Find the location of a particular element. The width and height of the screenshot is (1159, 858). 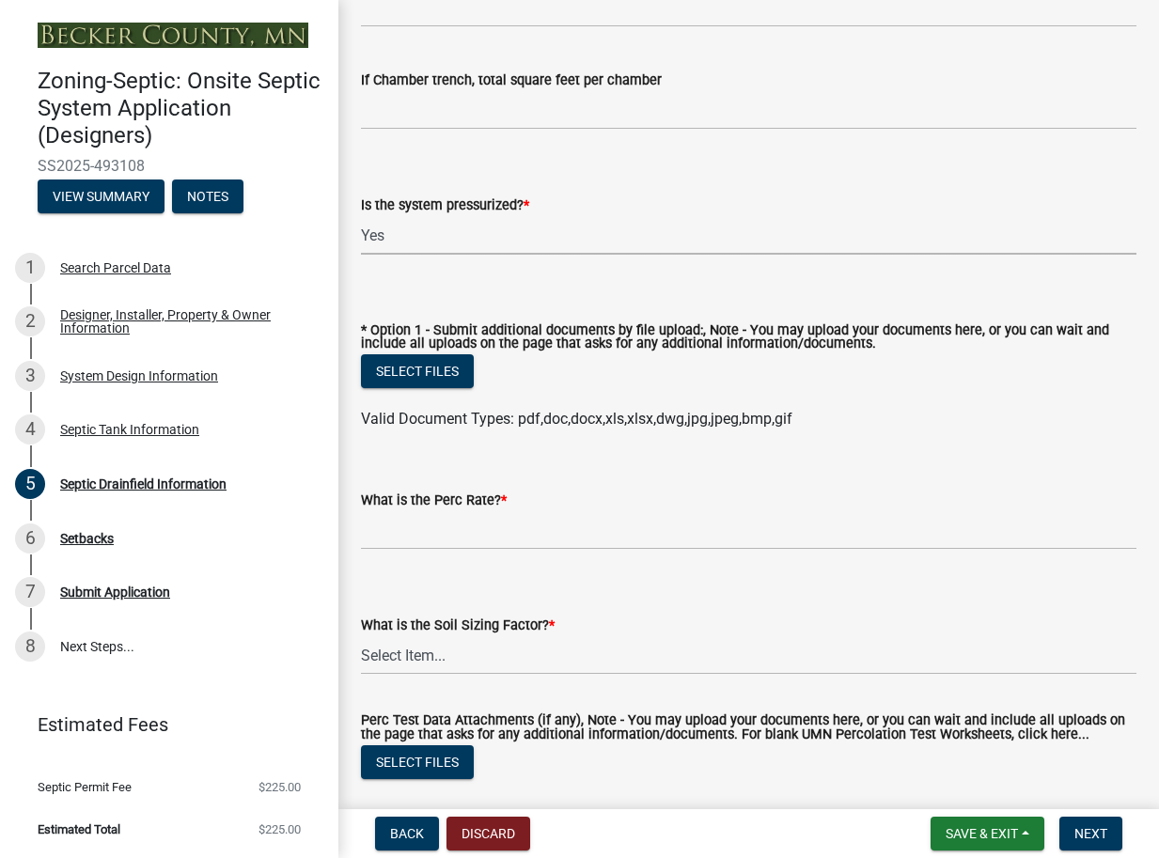

label: * Option 1 - Submit additional documents by file upload:, Note - You may upload your documents he... is located at coordinates (748, 337).